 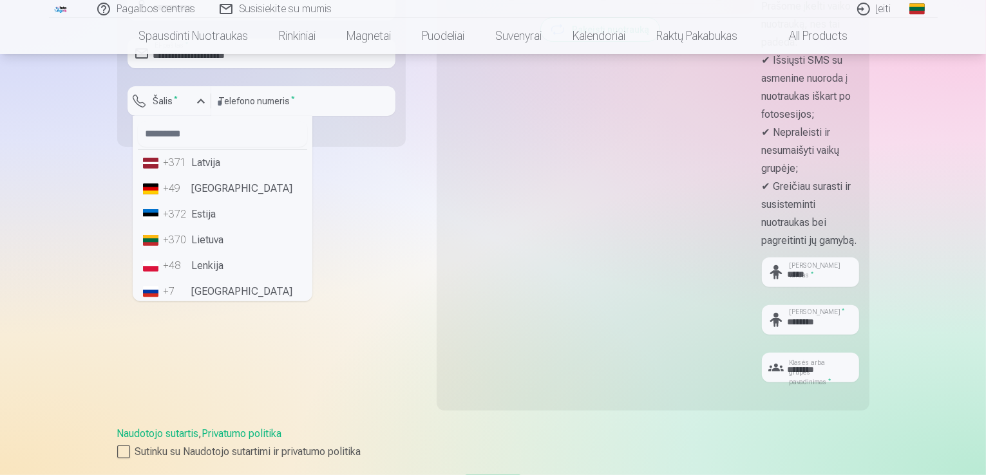 I want to click on div: +370, so click(x=176, y=240).